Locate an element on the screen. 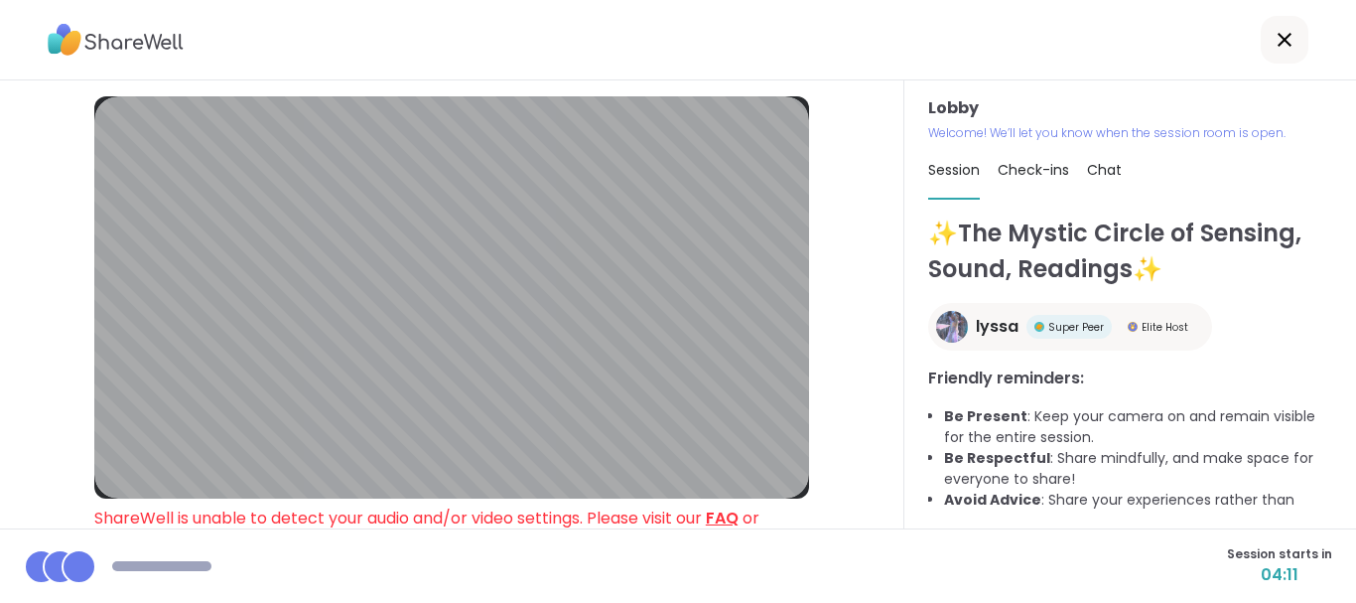 The height and width of the screenshot is (603, 1356). span: Chat is located at coordinates (1104, 170).